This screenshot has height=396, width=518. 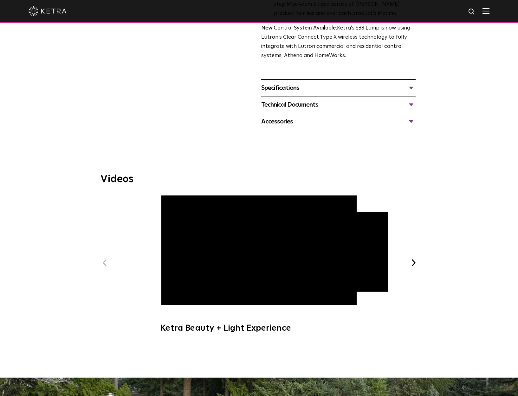 I want to click on img: search icon, so click(x=472, y=12).